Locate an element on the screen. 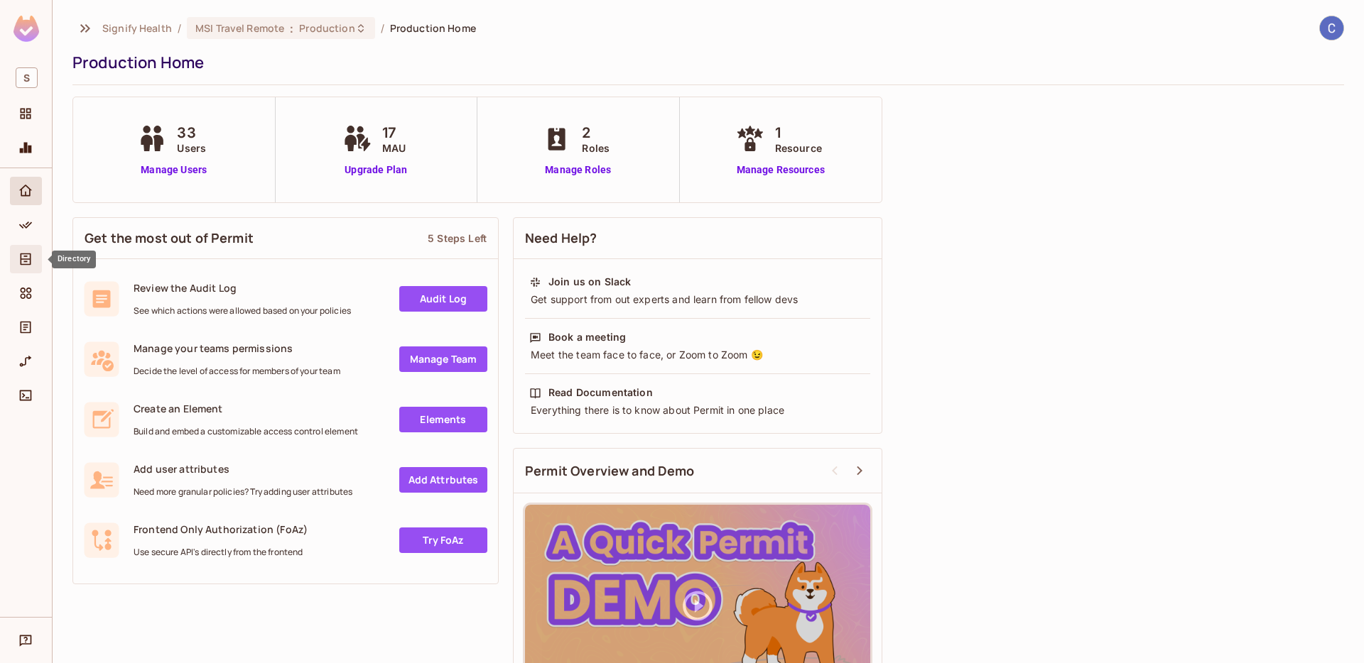  span: MSI Travel Remote is located at coordinates (239, 28).